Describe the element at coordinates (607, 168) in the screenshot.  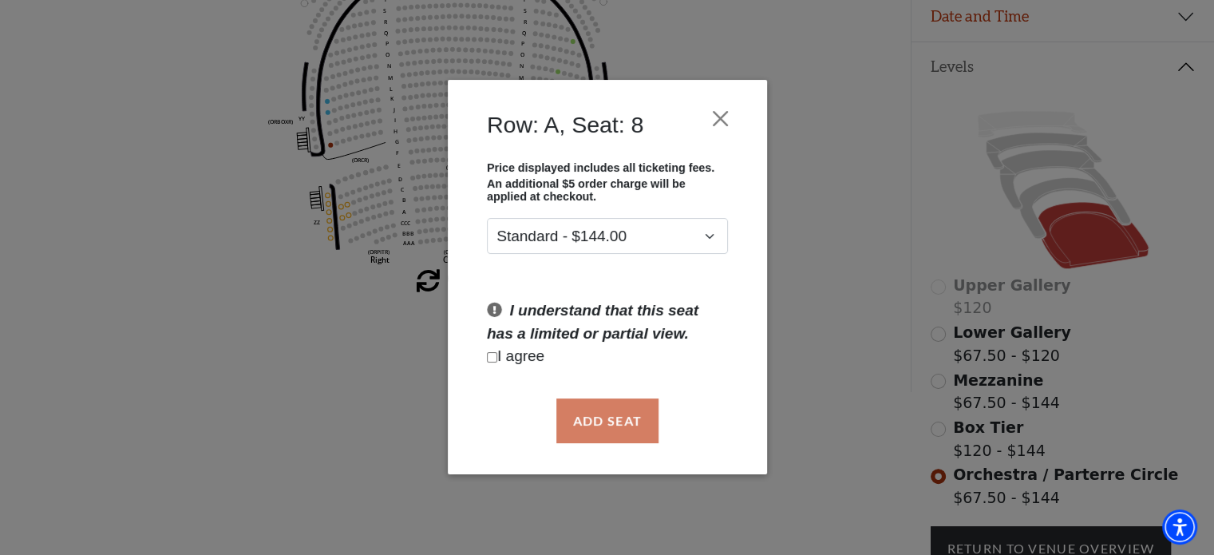
I see `p: Price displayed includes all ticketing fees.` at that location.